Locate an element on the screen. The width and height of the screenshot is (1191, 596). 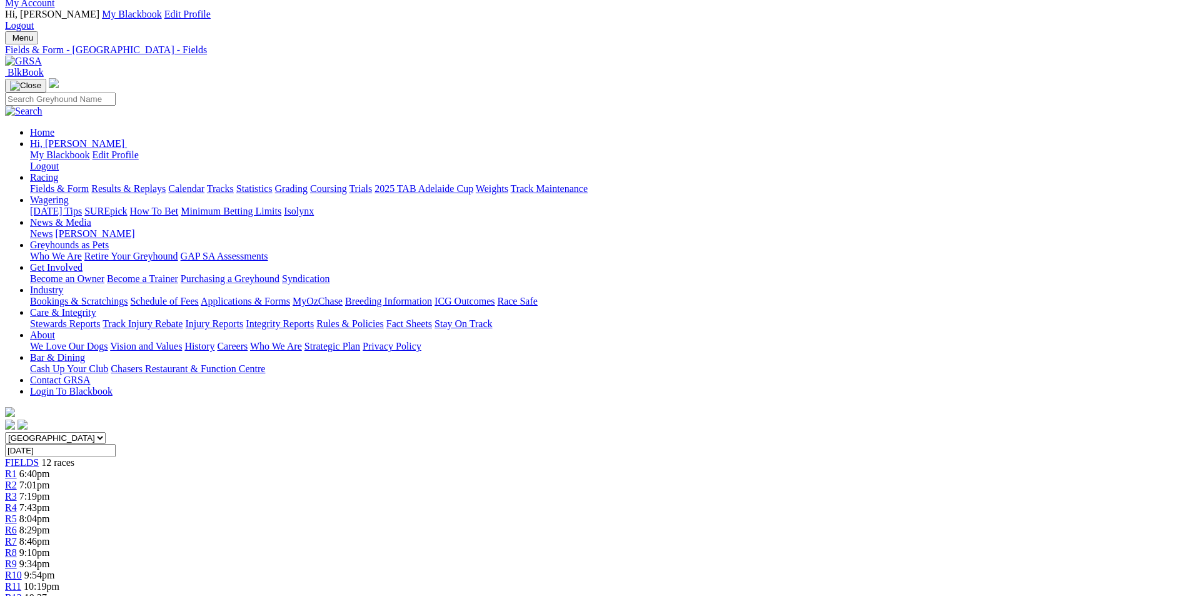
span: 9:54pm is located at coordinates (39, 574).